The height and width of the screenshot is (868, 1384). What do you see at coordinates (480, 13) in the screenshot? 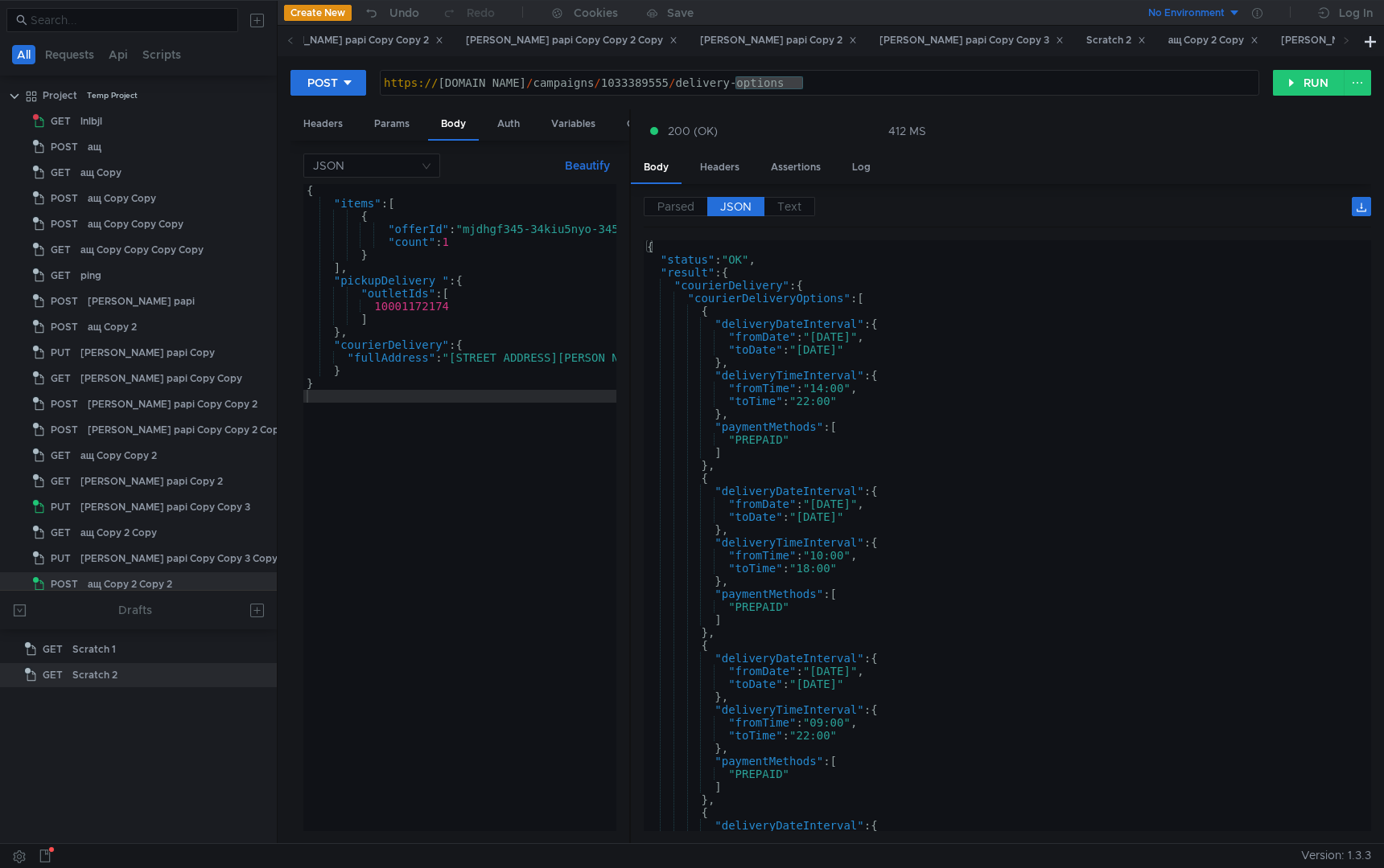
I see `div: Redo` at bounding box center [480, 13].